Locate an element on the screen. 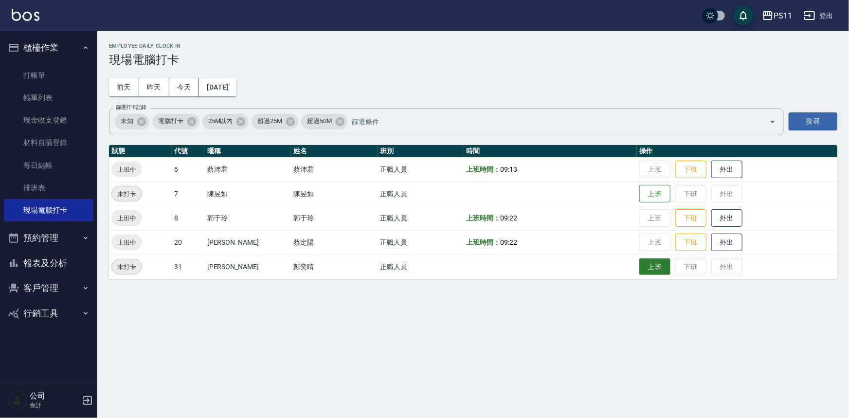  button: 登出 is located at coordinates (819, 16).